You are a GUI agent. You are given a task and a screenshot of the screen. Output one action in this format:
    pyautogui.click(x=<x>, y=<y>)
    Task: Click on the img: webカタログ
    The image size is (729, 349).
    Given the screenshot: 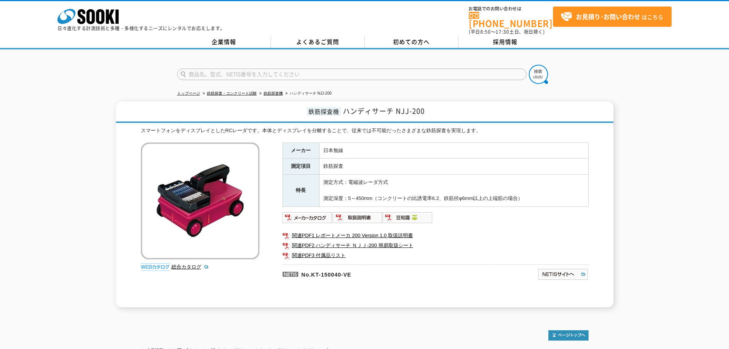 What is the action you would take?
    pyautogui.click(x=155, y=267)
    